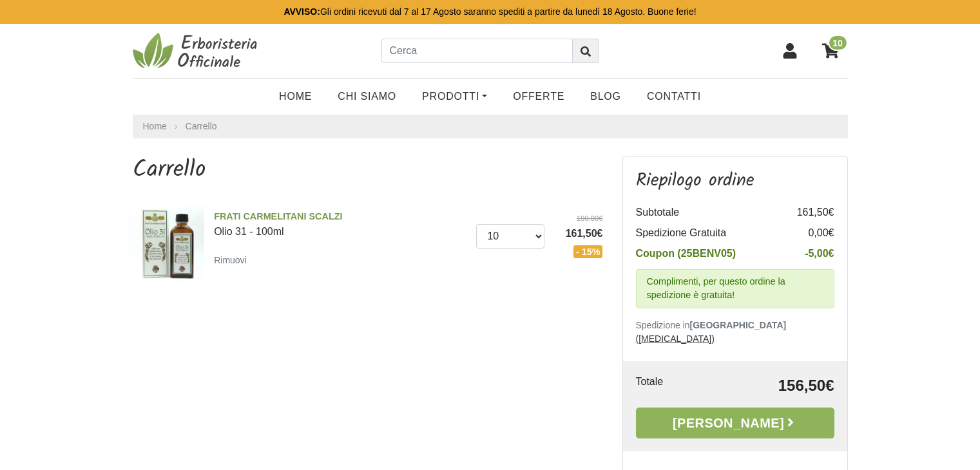 The height and width of the screenshot is (470, 980). I want to click on a: Blog, so click(606, 97).